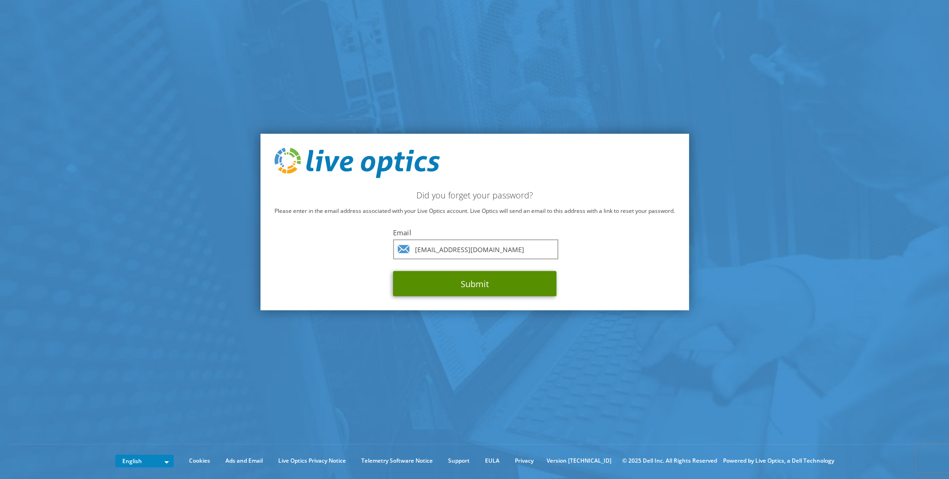 This screenshot has width=949, height=479. What do you see at coordinates (397, 461) in the screenshot?
I see `a: Telemetry Software Notice` at bounding box center [397, 461].